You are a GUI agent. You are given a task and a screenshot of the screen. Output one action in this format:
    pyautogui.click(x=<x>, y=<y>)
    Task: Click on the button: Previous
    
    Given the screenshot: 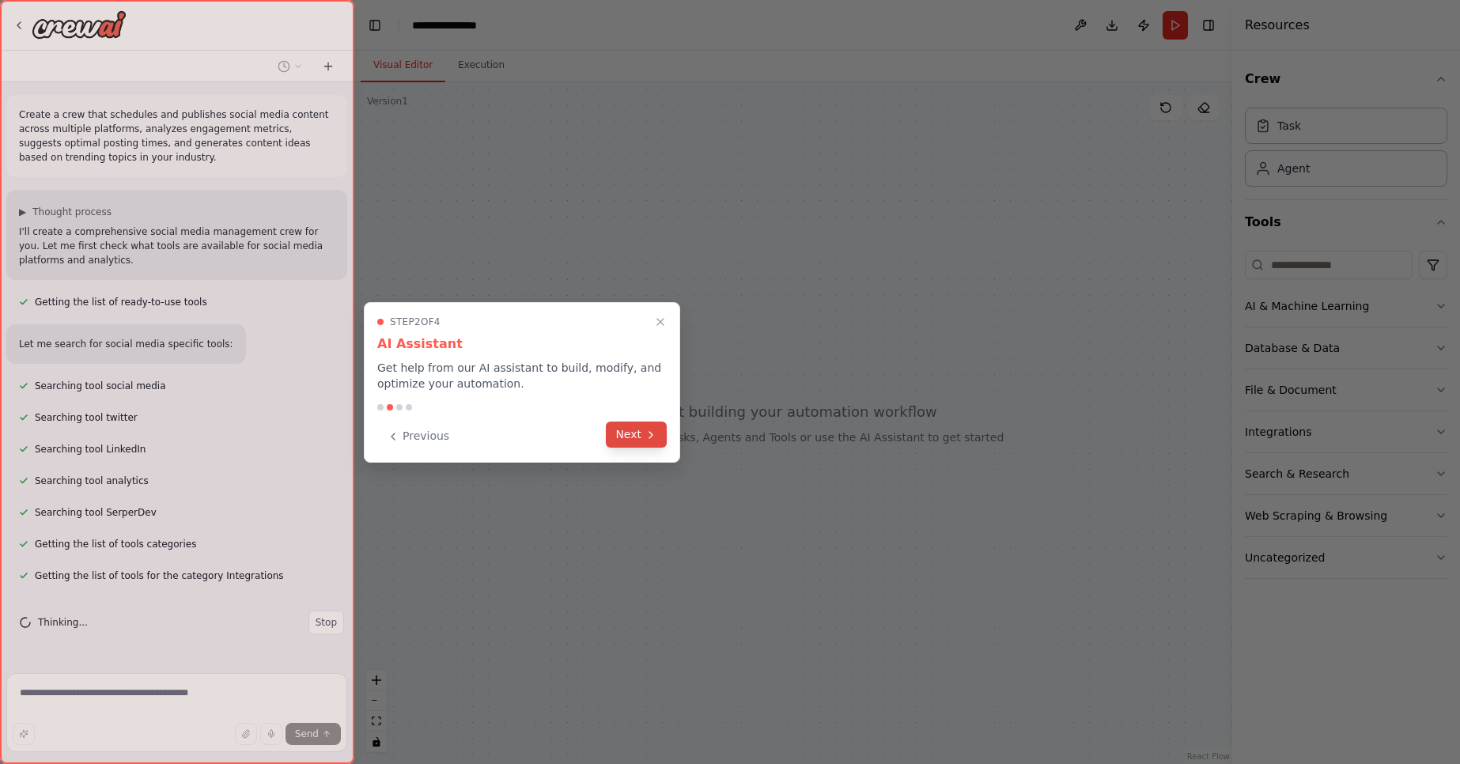 What is the action you would take?
    pyautogui.click(x=418, y=436)
    